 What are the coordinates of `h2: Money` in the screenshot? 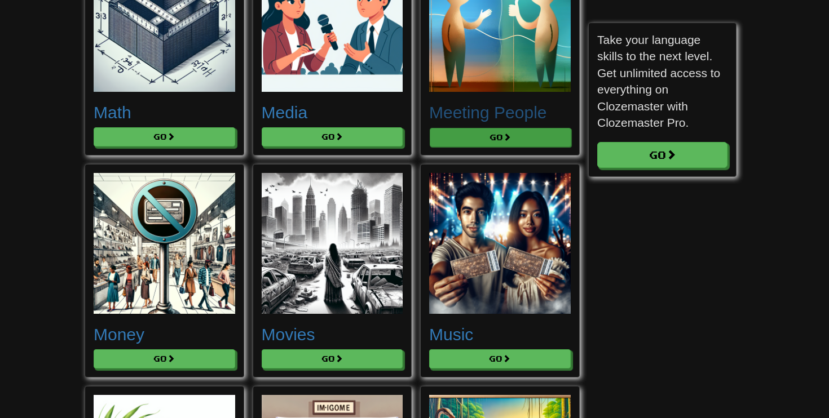 It's located at (164, 334).